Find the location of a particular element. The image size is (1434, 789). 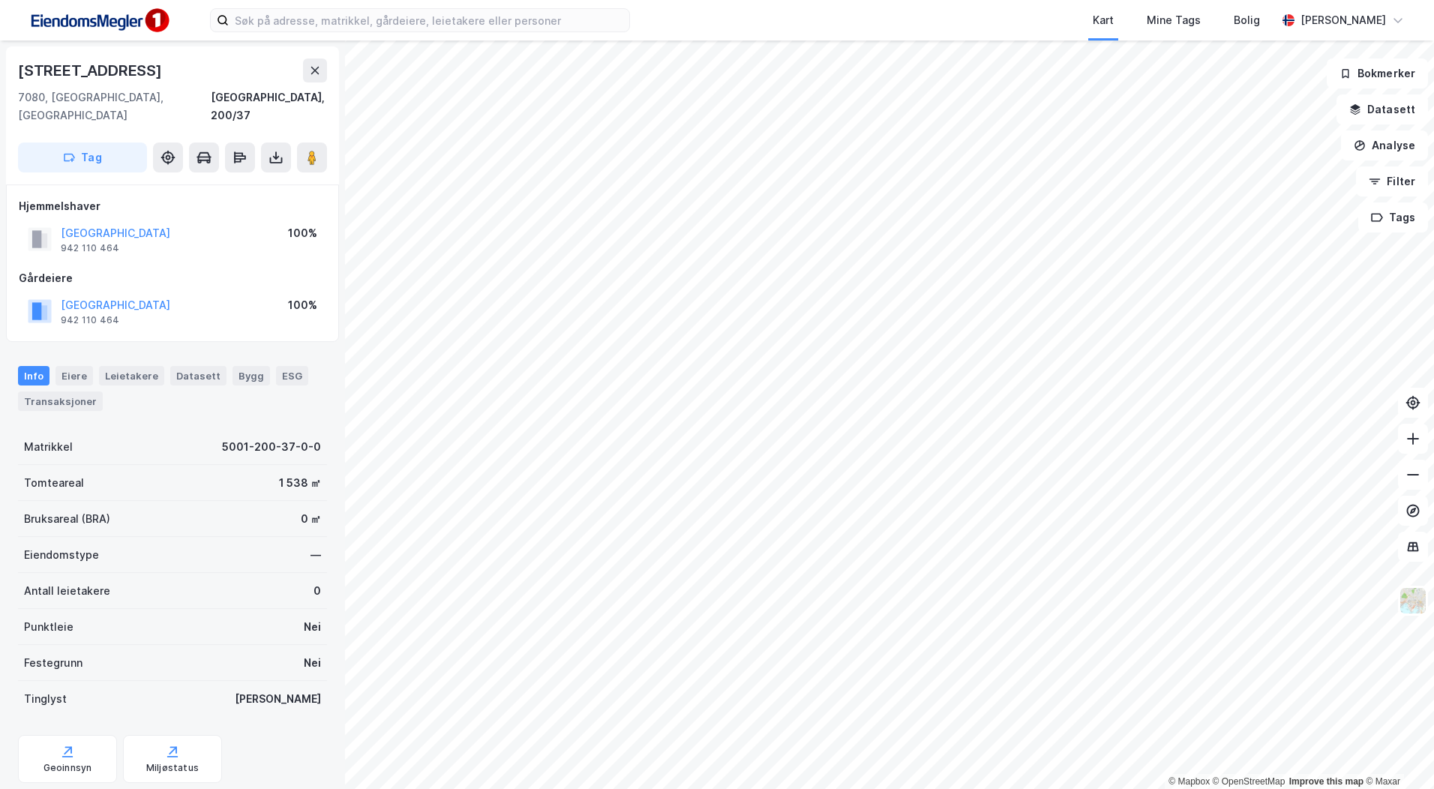

div: Festegrunn is located at coordinates (53, 663).